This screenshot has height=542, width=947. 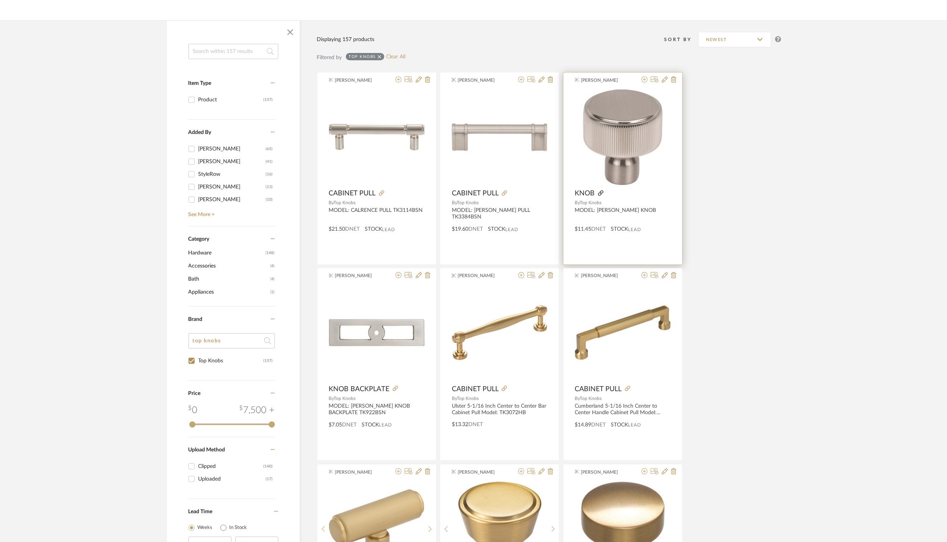 What do you see at coordinates (460, 229) in the screenshot?
I see `span: $19.60` at bounding box center [460, 229].